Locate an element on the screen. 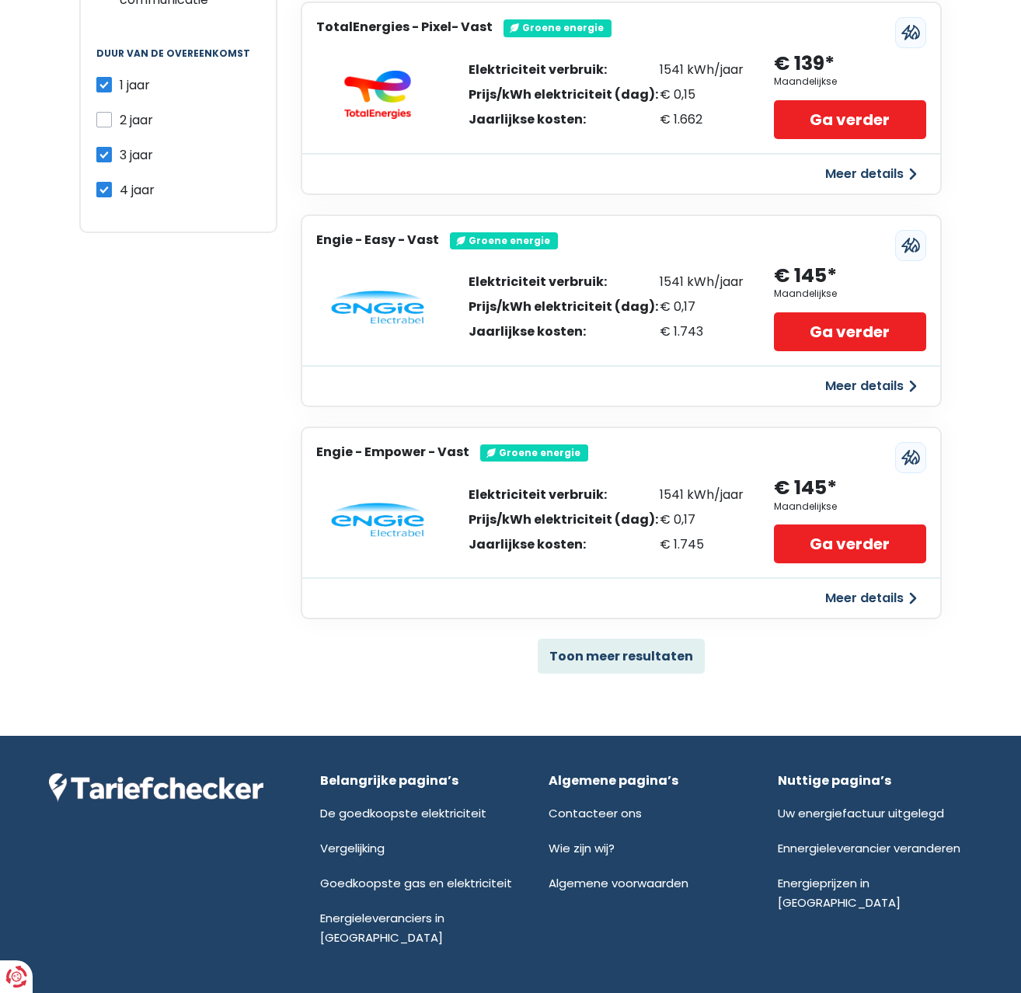  div: € 1.662 is located at coordinates (702, 120).